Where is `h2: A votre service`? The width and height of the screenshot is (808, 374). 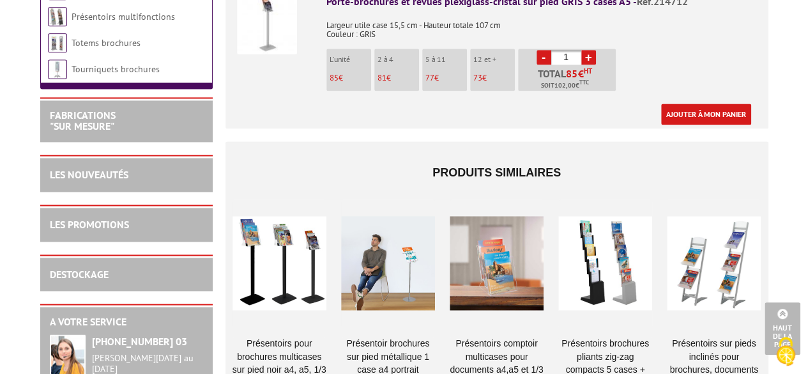
h2: A votre service is located at coordinates (126, 322).